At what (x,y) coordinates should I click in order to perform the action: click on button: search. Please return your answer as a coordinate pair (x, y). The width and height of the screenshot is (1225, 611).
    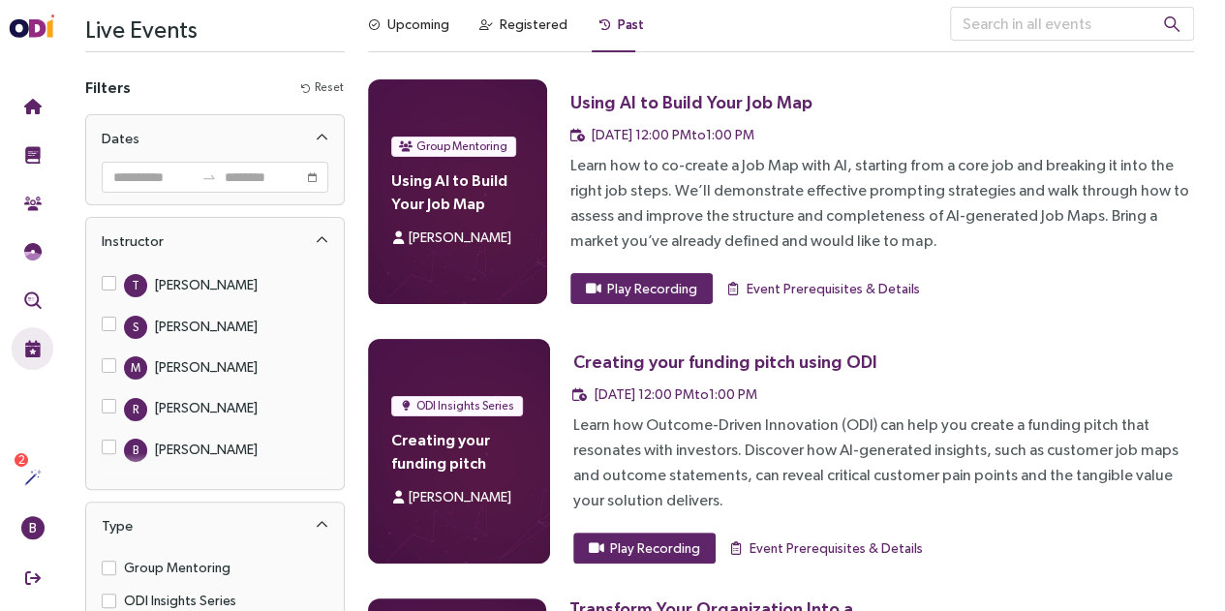
    Looking at the image, I should click on (1172, 23).